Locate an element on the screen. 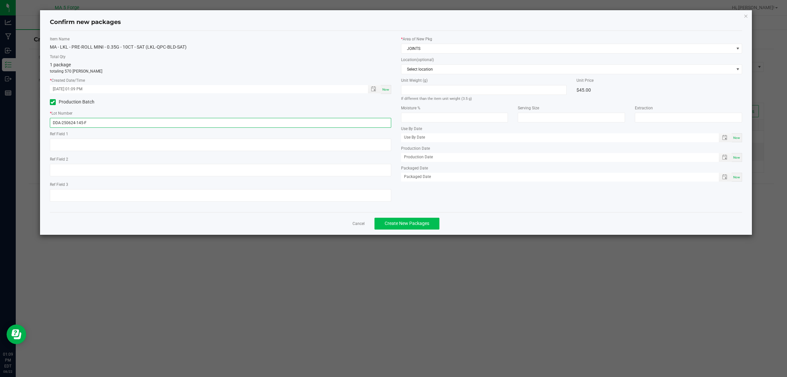 This screenshot has width=787, height=377. label: Unit Price is located at coordinates (659, 80).